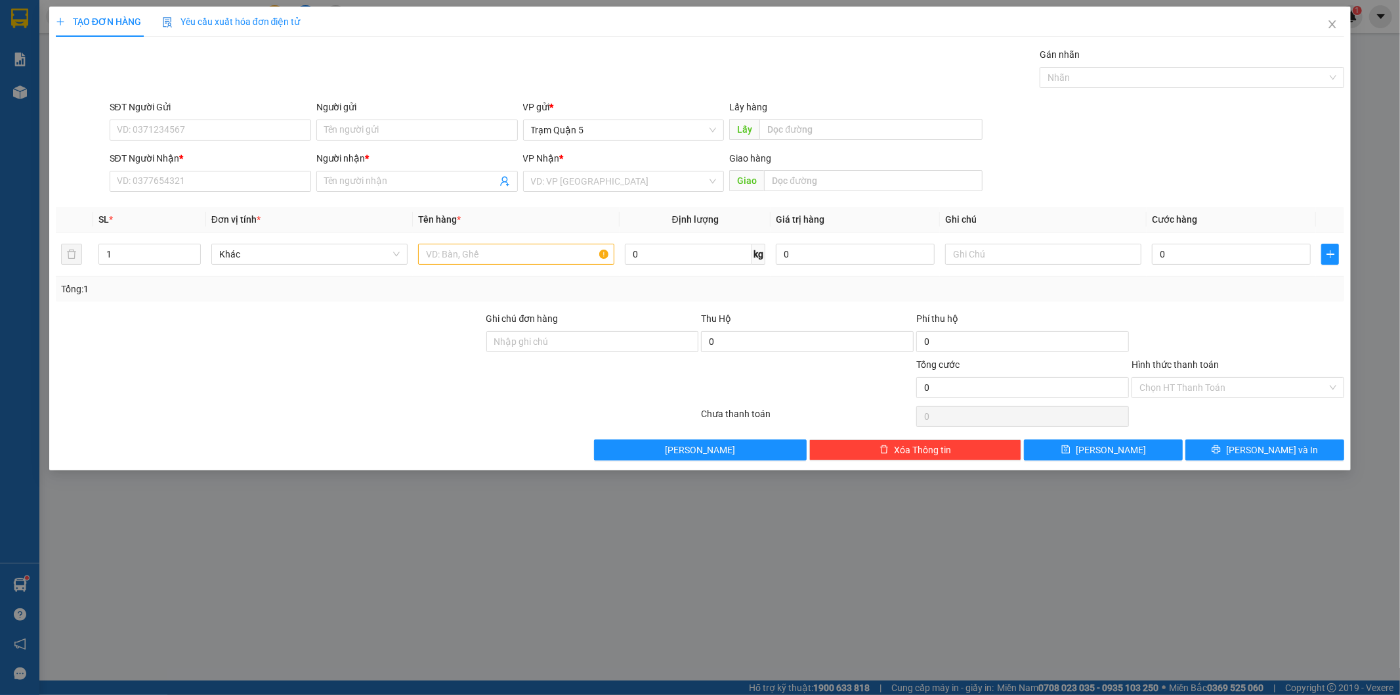  I want to click on span: Yêu cầu xuất hóa đơn điện tử, so click(231, 22).